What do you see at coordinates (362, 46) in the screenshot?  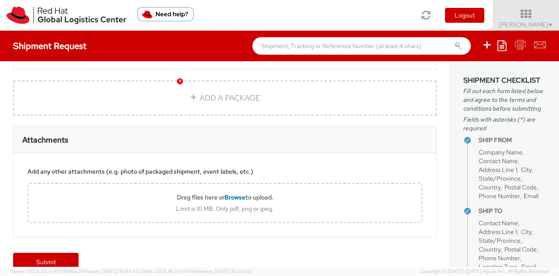 I see `input: Shipment, Tracking or Reference Number (at least 4 chars)` at bounding box center [362, 46].